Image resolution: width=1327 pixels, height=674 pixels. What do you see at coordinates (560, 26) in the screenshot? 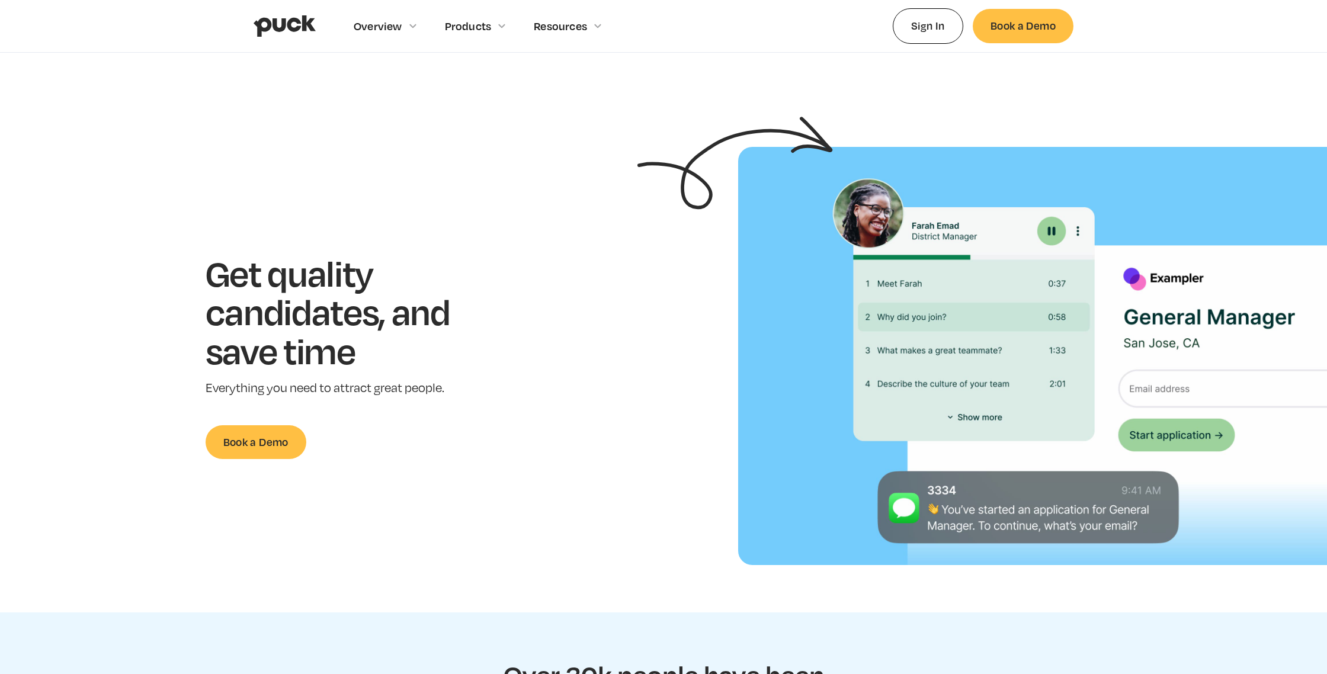
I see `div: Resources` at bounding box center [560, 26].